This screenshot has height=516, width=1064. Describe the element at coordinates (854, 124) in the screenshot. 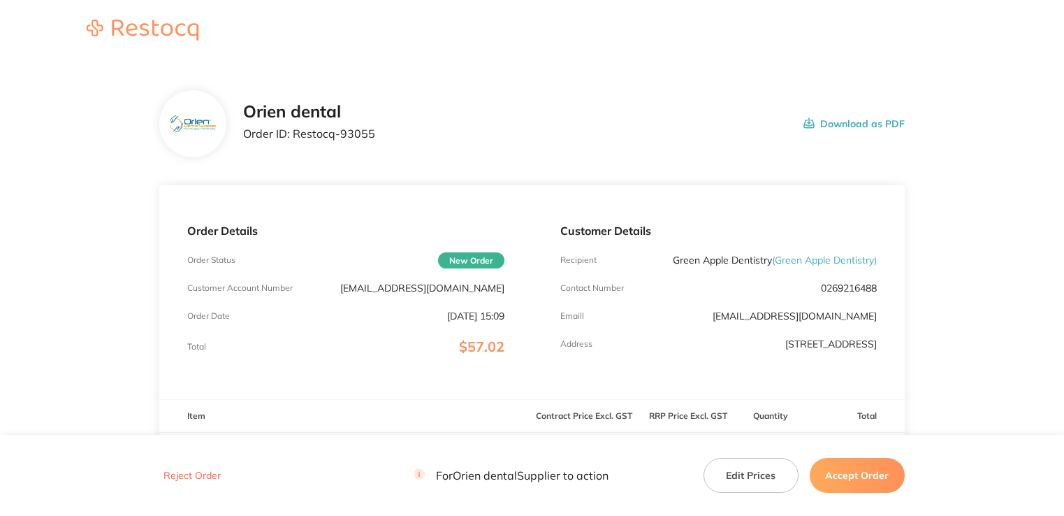

I see `button: Download as PDF` at that location.